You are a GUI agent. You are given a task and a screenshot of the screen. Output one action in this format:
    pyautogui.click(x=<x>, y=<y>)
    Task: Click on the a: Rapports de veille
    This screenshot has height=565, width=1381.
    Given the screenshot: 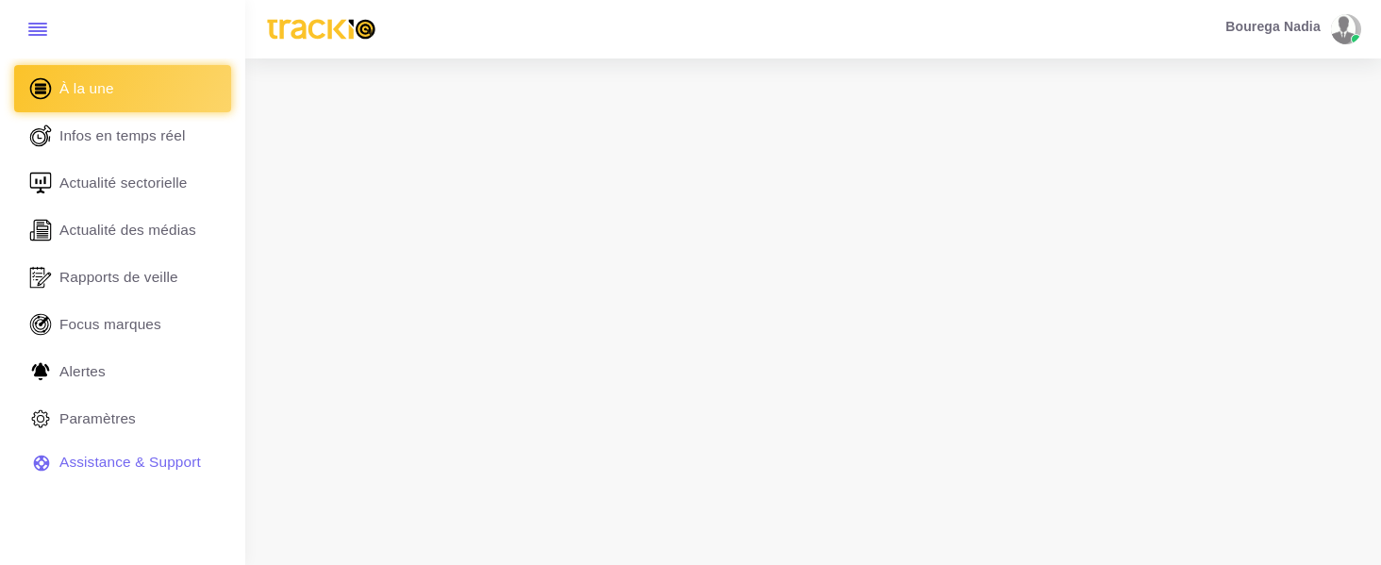 What is the action you would take?
    pyautogui.click(x=123, y=277)
    